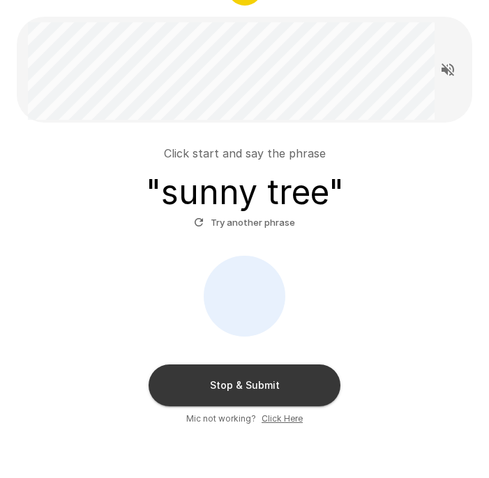  Describe the element at coordinates (282, 418) in the screenshot. I see `u: Click Here` at that location.